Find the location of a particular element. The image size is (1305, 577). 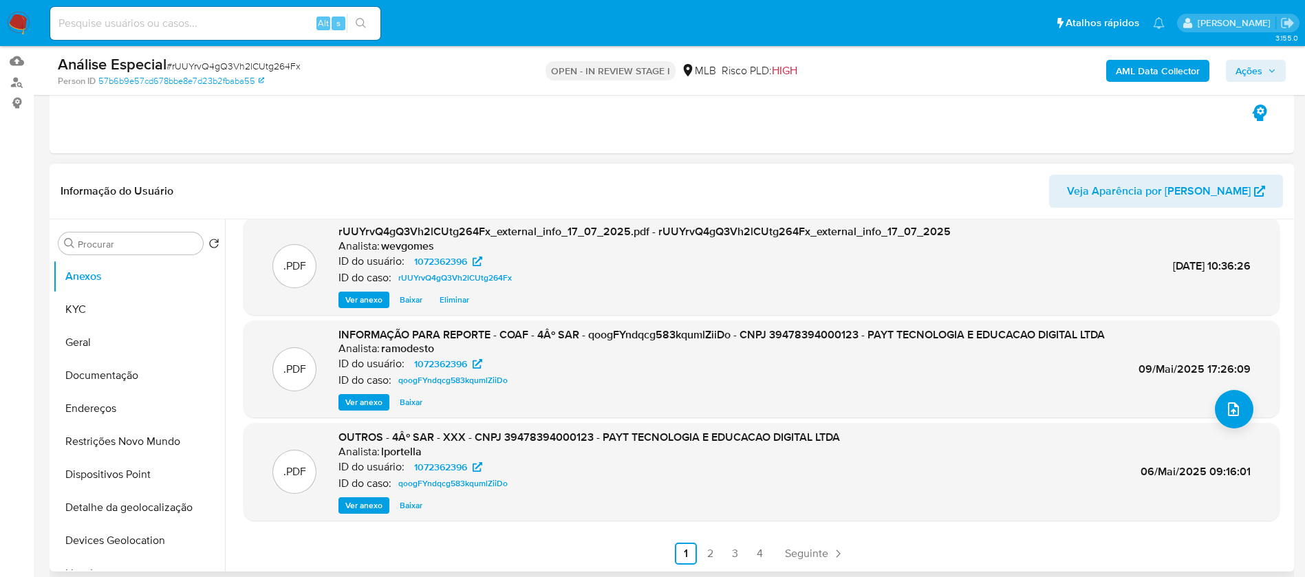

a: Vá para a página 3 is located at coordinates (735, 554).